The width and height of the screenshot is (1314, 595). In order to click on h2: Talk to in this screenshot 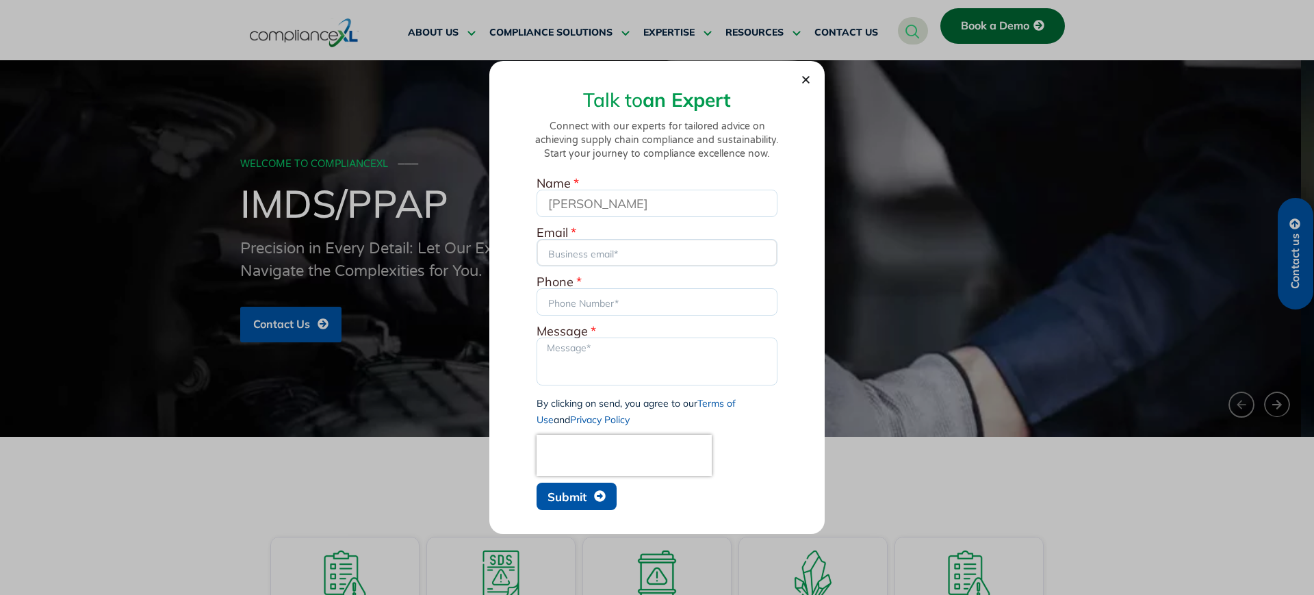, I will do `click(657, 100)`.